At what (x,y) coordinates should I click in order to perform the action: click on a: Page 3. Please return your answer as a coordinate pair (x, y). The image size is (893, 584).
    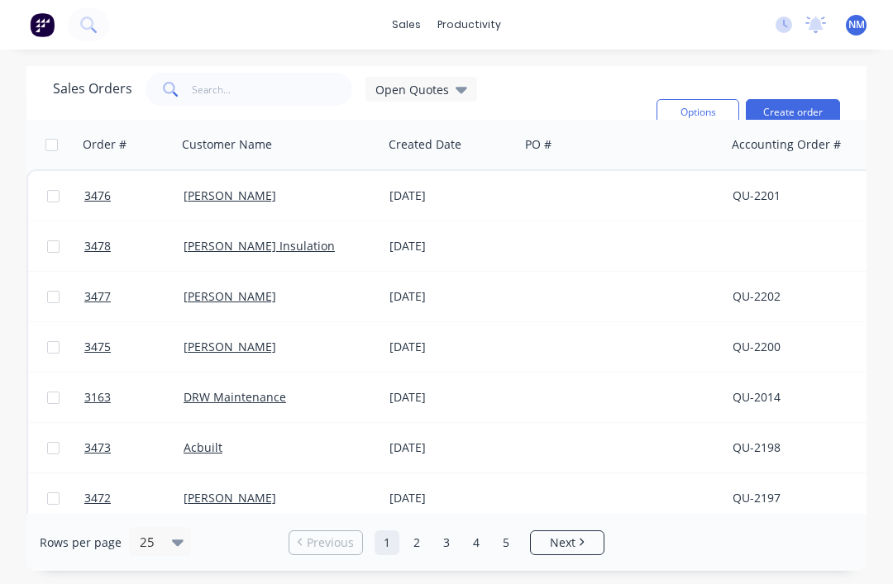
    Looking at the image, I should click on (446, 543).